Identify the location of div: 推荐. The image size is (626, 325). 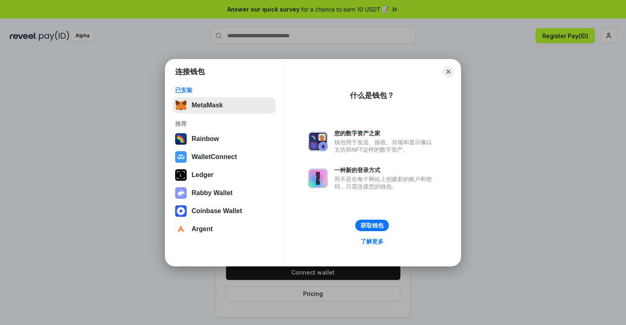
(224, 124).